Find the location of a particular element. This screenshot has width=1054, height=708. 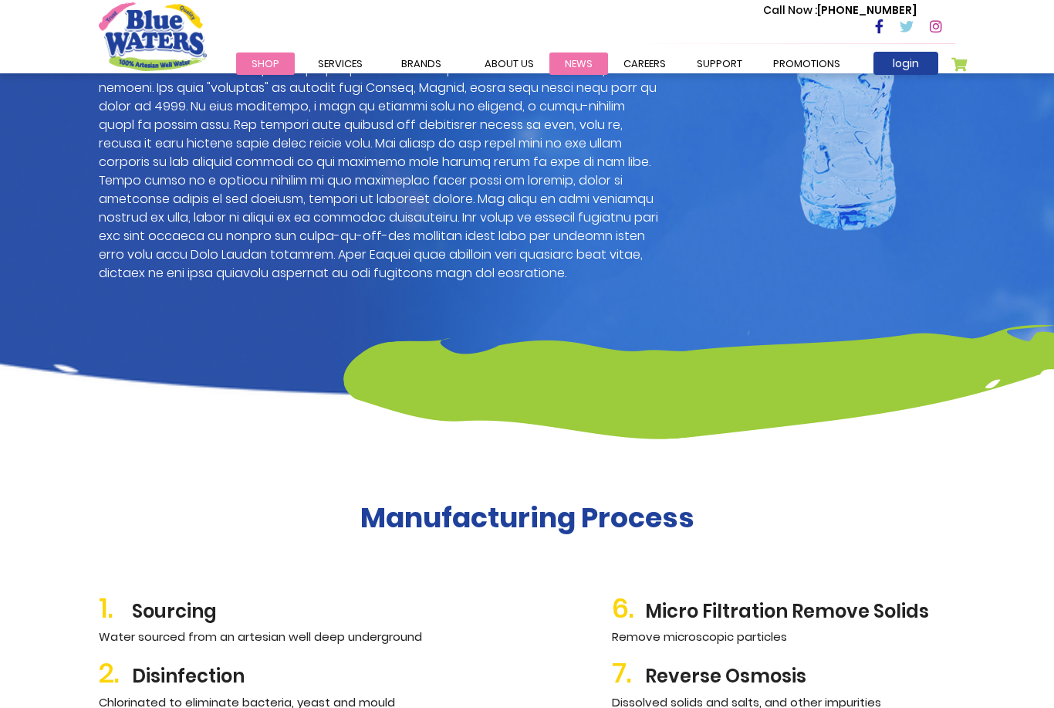

span: 7. is located at coordinates (628, 672).